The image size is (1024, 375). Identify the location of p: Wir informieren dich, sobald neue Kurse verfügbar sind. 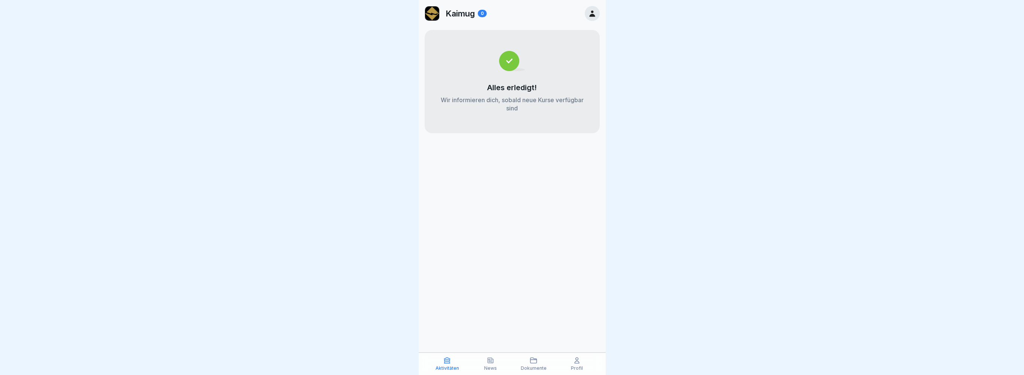
(512, 104).